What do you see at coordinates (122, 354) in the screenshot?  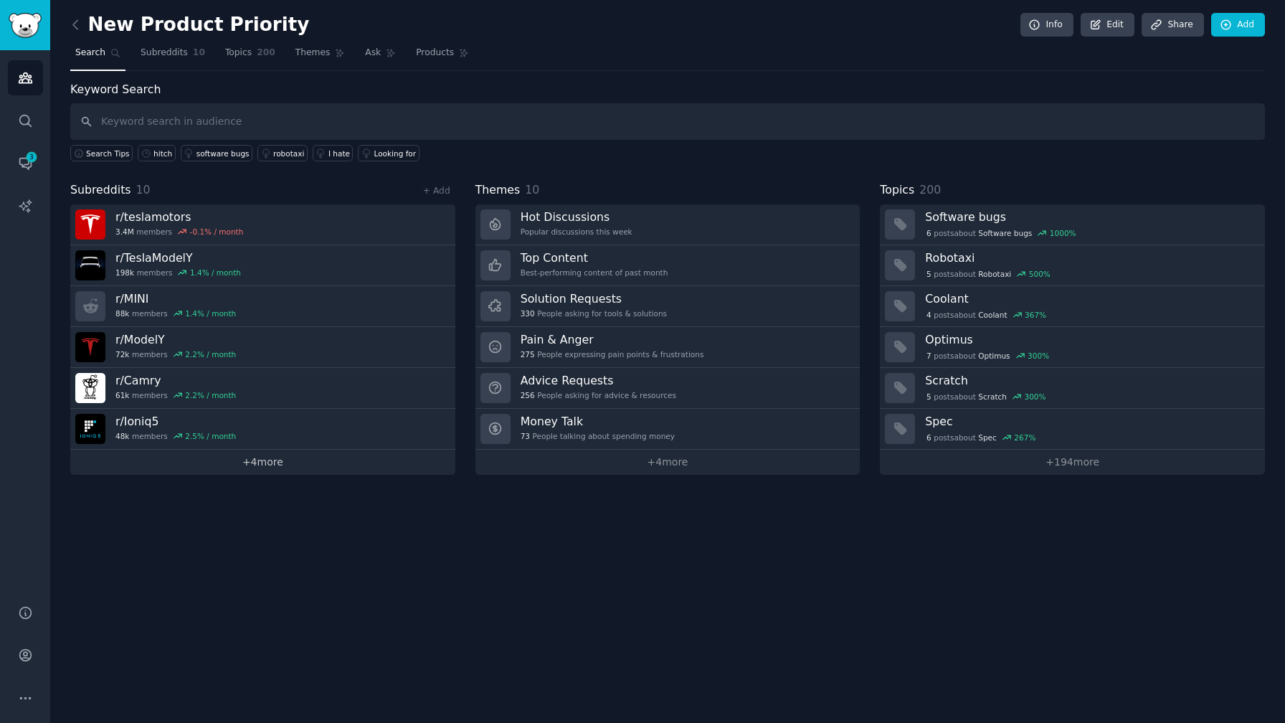 I see `span: 72k` at bounding box center [122, 354].